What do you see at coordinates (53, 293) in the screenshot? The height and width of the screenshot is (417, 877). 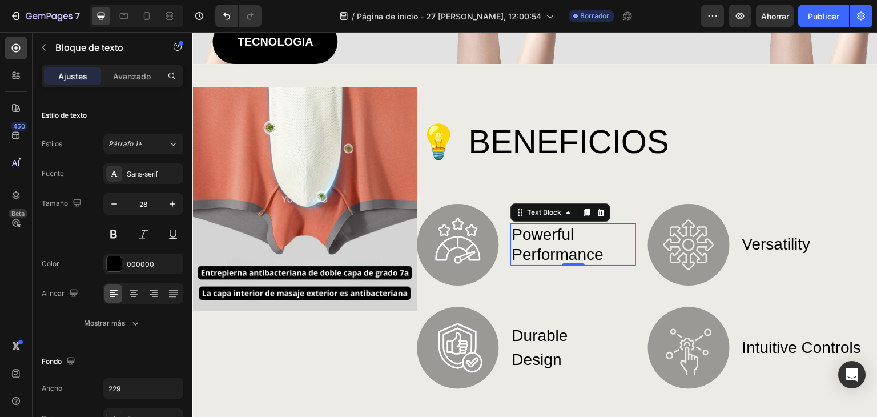 I see `font: Alinear` at bounding box center [53, 293].